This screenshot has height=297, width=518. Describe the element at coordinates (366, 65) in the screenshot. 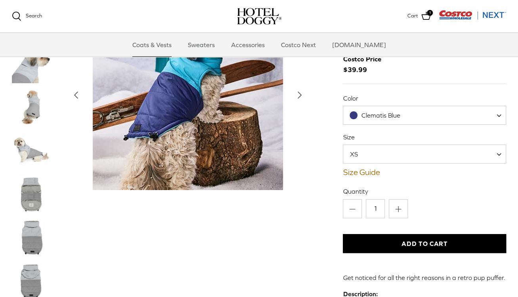

I see `span: $39.99` at that location.